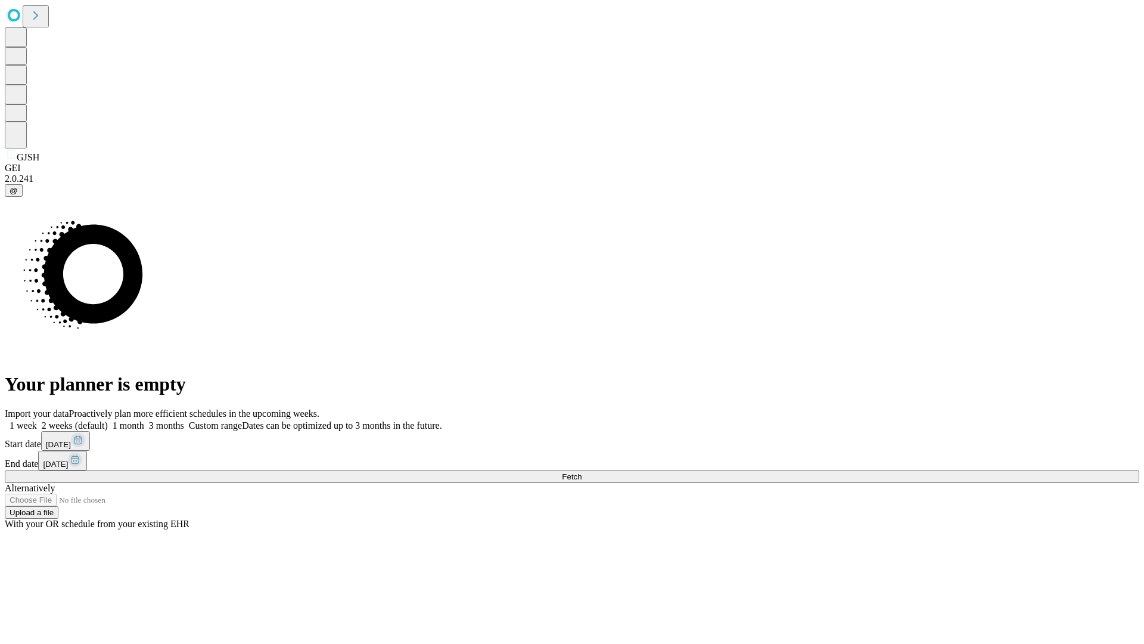 Image resolution: width=1144 pixels, height=644 pixels. I want to click on div: GEI, so click(572, 168).